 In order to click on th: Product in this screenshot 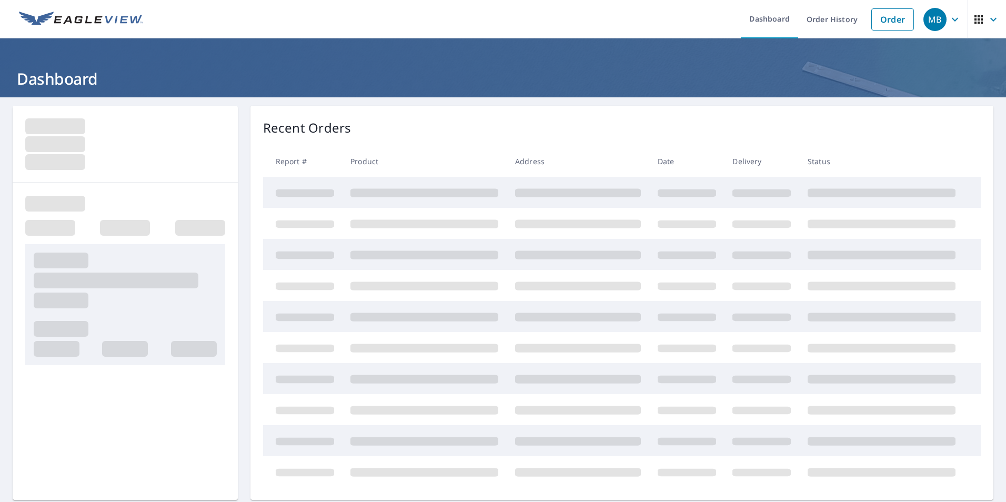, I will do `click(424, 161)`.